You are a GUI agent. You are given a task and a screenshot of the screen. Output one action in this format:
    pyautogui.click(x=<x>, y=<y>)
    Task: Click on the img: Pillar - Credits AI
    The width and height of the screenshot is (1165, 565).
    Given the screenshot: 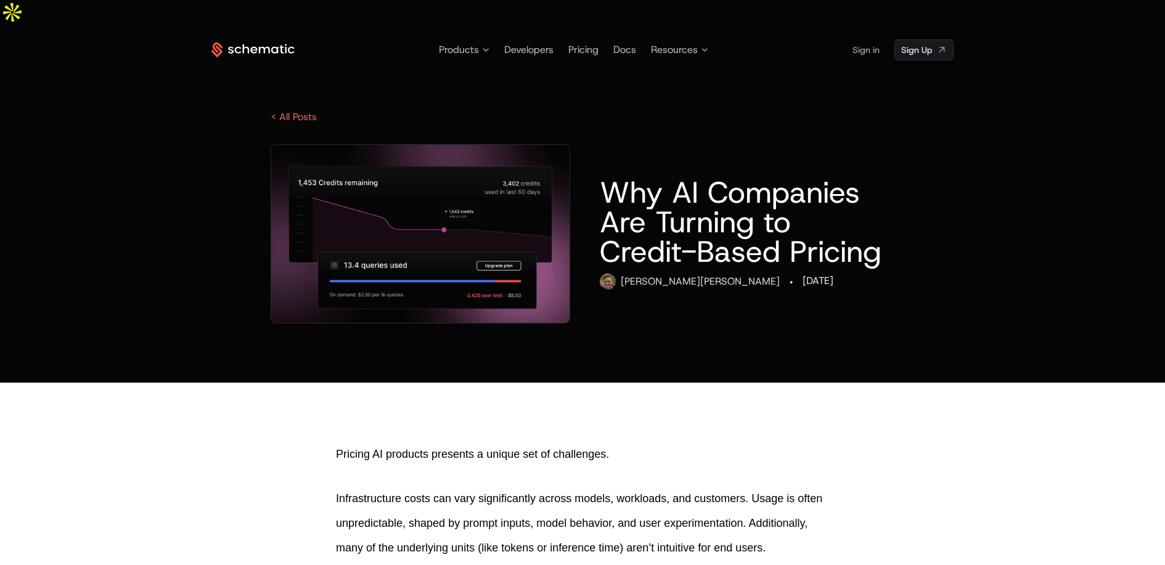 What is the action you would take?
    pyautogui.click(x=420, y=234)
    